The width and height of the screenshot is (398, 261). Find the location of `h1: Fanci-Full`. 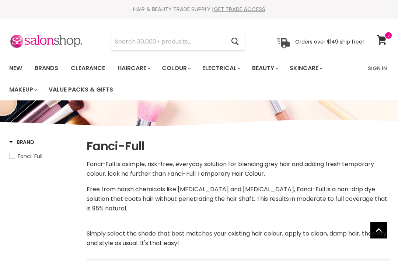

h1: Fanci-Full is located at coordinates (238, 146).